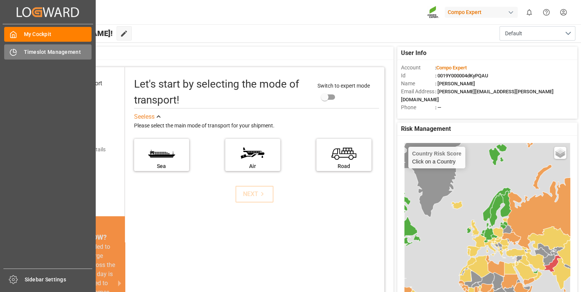 Image resolution: width=581 pixels, height=292 pixels. What do you see at coordinates (483, 12) in the screenshot?
I see `button: Compo Expert` at bounding box center [483, 12].